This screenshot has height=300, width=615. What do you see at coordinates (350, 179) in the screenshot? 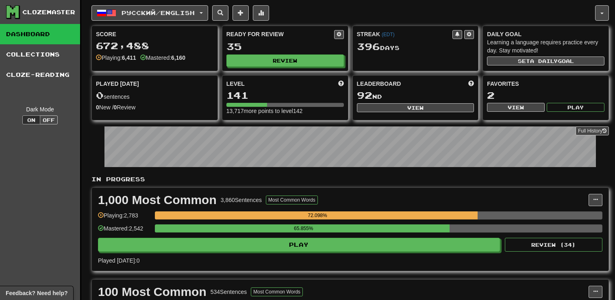
I see `p: In Progress` at bounding box center [350, 179].